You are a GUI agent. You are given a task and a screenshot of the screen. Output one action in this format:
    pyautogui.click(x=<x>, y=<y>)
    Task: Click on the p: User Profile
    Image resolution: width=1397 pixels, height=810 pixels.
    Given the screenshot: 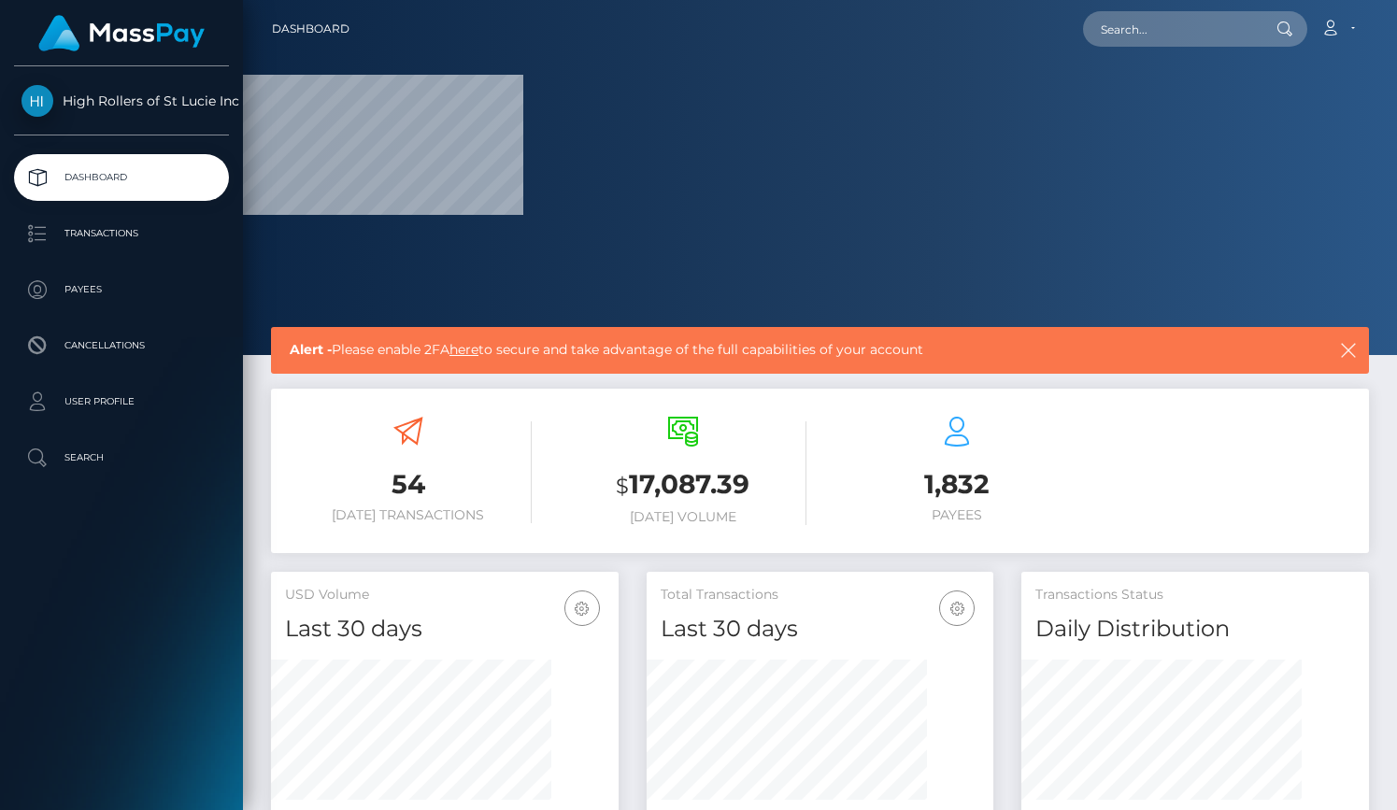 What is the action you would take?
    pyautogui.click(x=121, y=402)
    